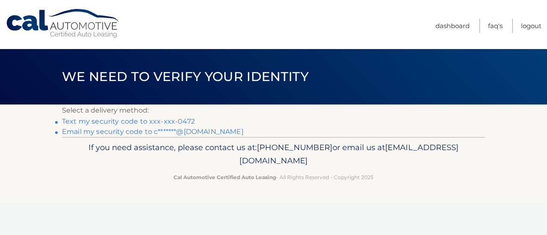  What do you see at coordinates (225, 177) in the screenshot?
I see `strong: Cal Automotive Certified Auto Leasing` at bounding box center [225, 177].